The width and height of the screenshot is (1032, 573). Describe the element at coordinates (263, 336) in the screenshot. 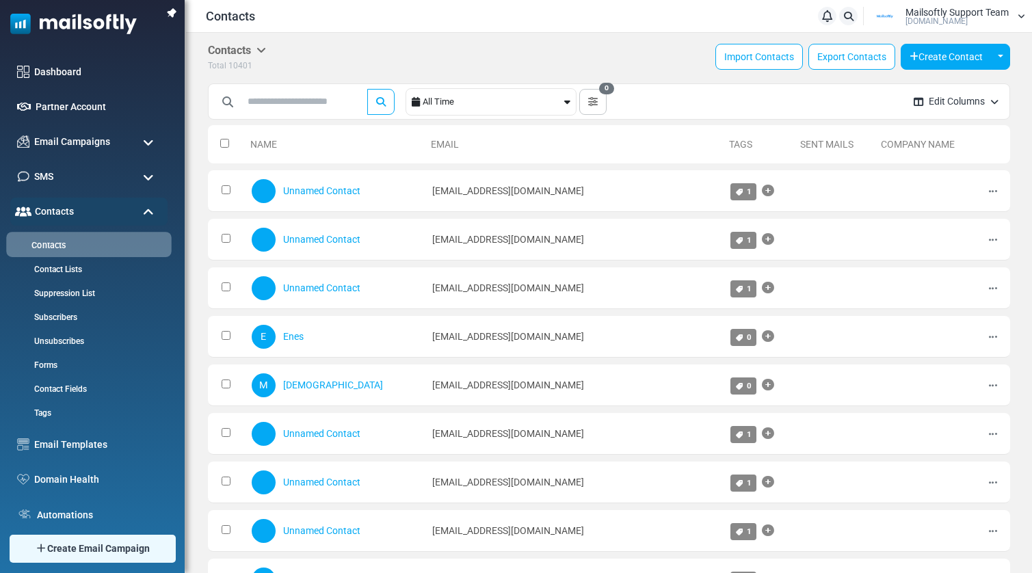

I see `span: E` at that location.